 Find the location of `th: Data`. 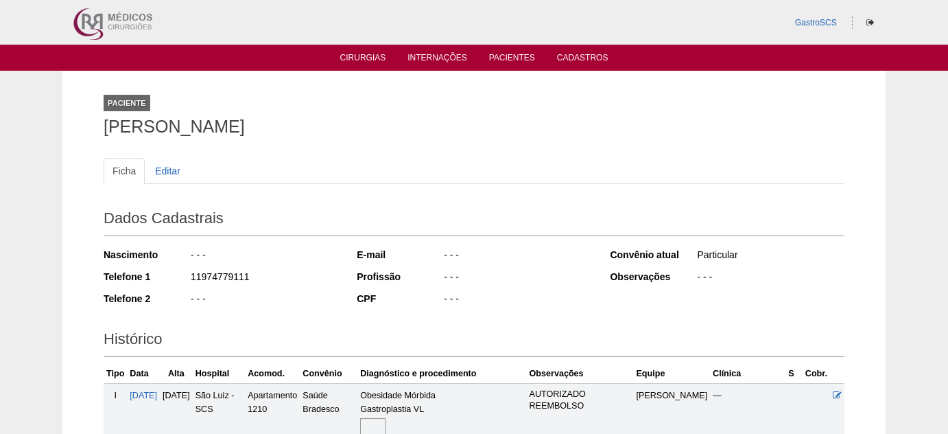

th: Data is located at coordinates (143, 373).